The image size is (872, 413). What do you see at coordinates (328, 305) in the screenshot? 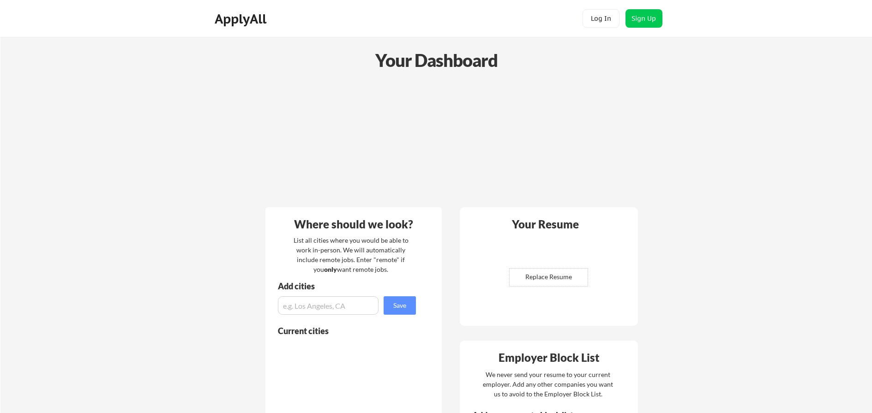
I see `input: e.g. Los Angeles, CA` at bounding box center [328, 305].